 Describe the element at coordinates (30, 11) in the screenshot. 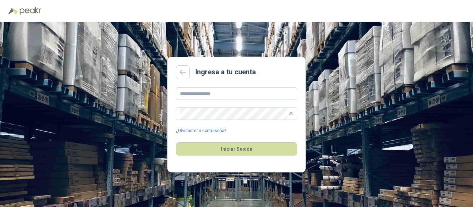

I see `img: Peakr` at that location.